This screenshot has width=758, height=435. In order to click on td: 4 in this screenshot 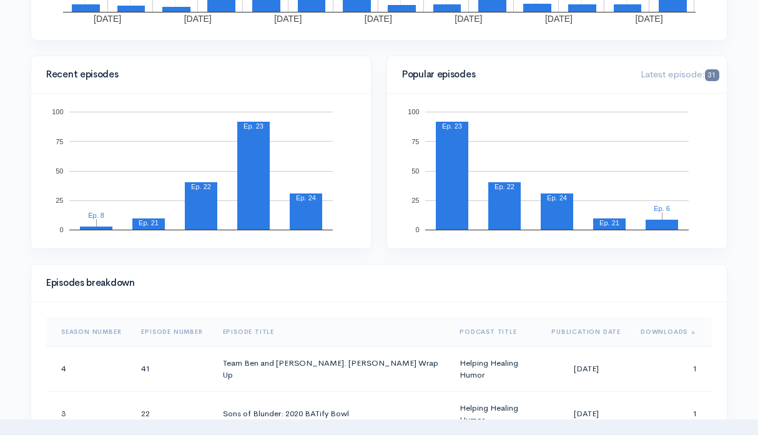, I will do `click(89, 369)`.